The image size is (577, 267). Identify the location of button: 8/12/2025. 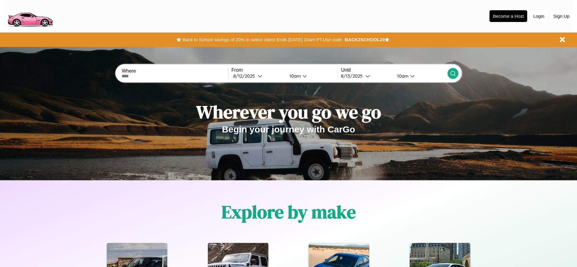
(258, 76).